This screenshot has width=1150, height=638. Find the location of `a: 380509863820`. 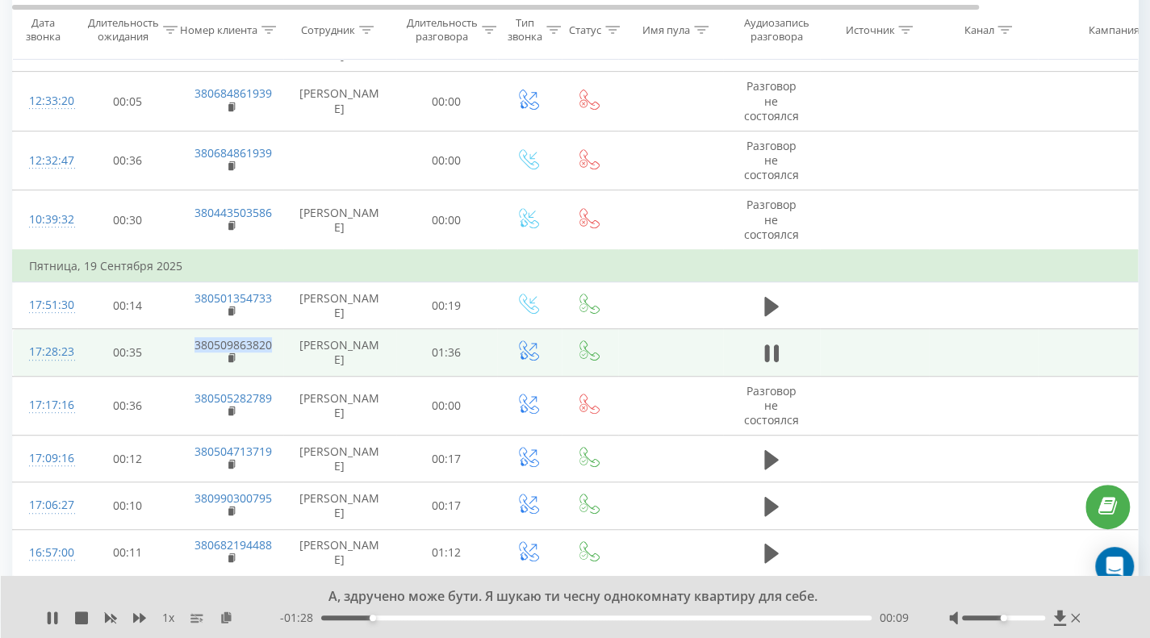

a: 380509863820 is located at coordinates (233, 345).